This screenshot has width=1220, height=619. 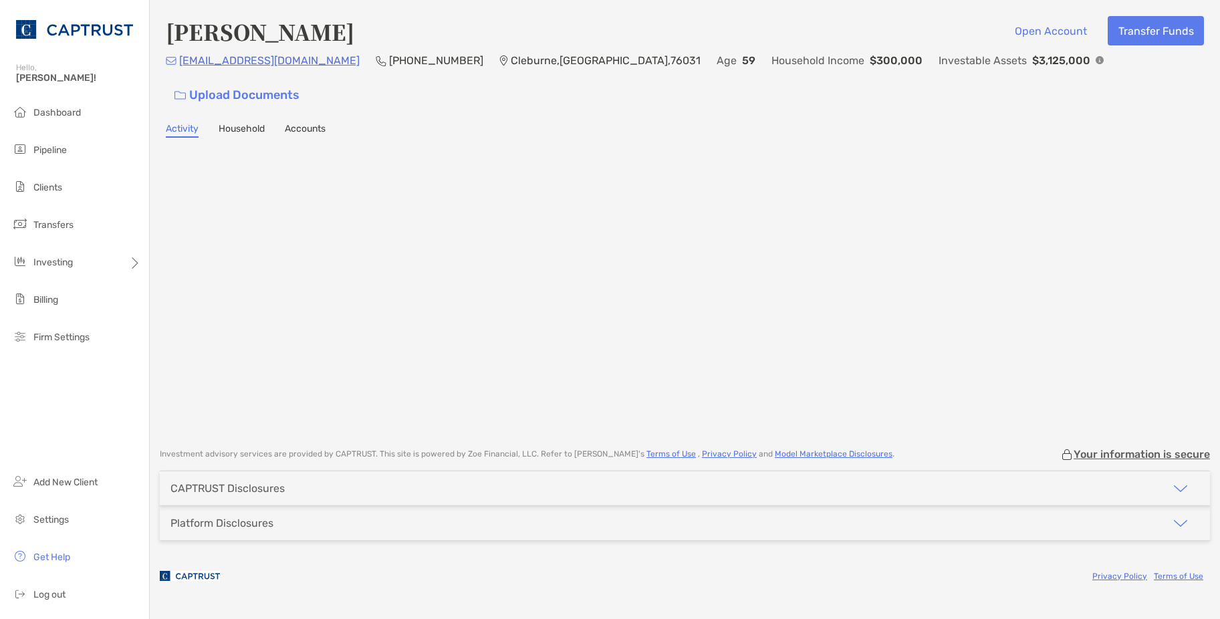 I want to click on p: Investment advisory services are provided by CAPTRUST . This site is powered by Zoe Financial, LL..., so click(x=527, y=454).